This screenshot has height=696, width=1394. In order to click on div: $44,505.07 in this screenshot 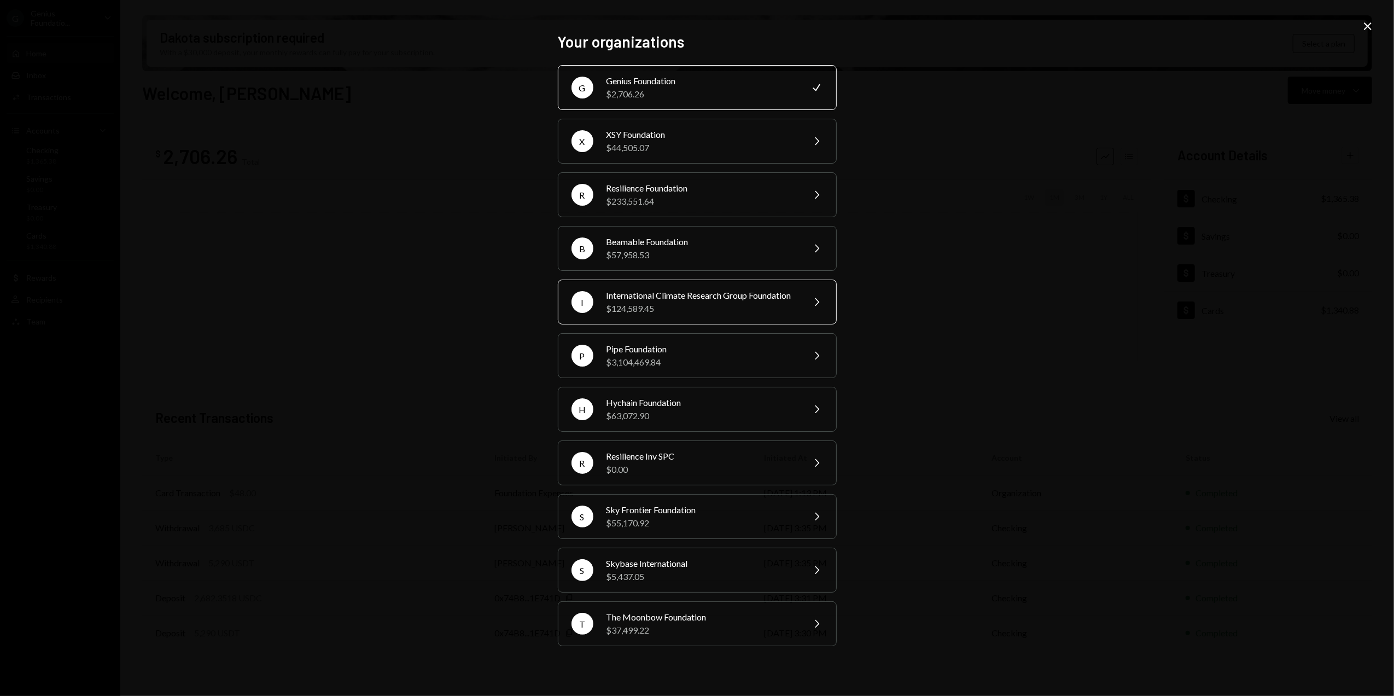, I will do `click(702, 148)`.